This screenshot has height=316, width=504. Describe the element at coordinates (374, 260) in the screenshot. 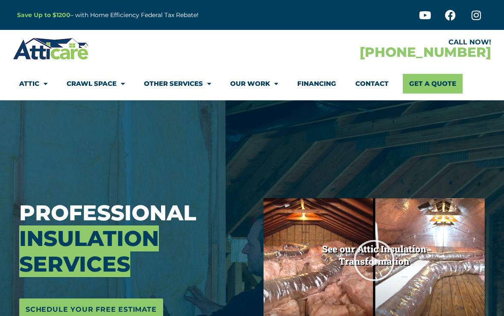

I see `div: Play Video` at that location.